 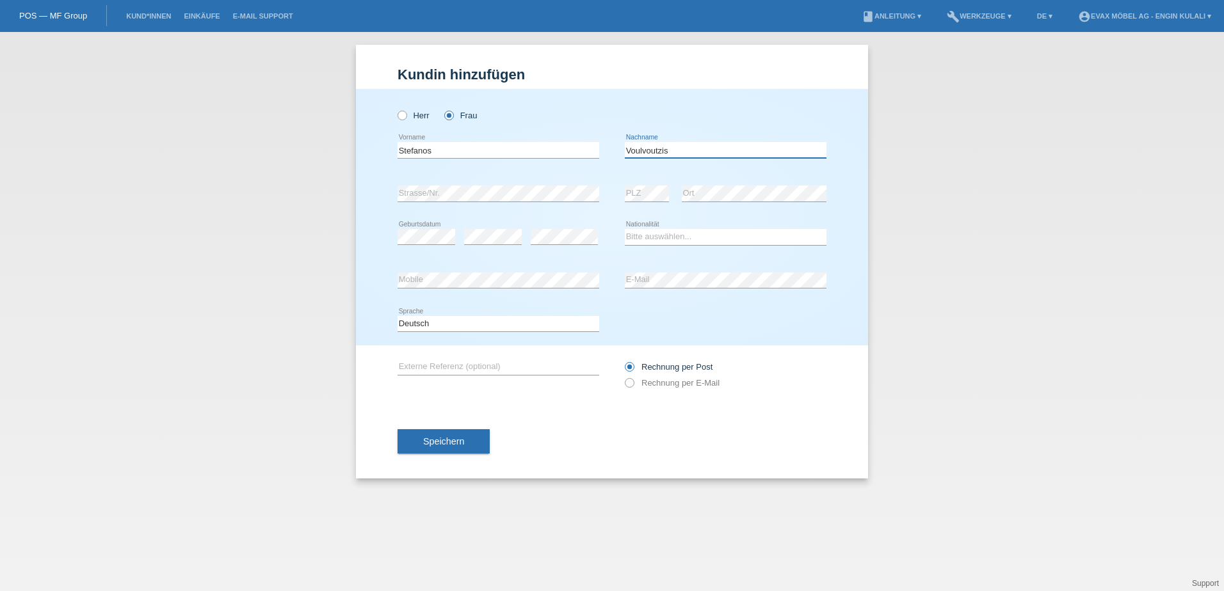 What do you see at coordinates (448, 115) in the screenshot?
I see `input: Frau` at bounding box center [448, 115].